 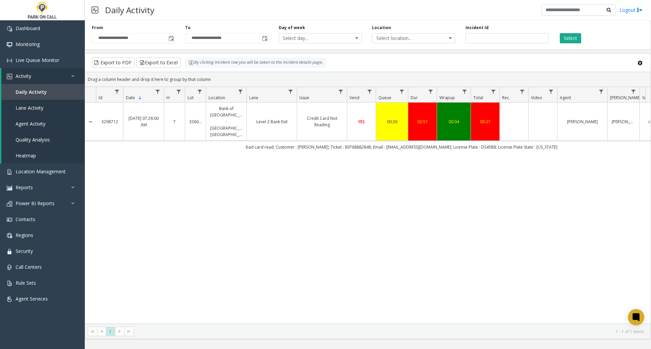 What do you see at coordinates (312, 38) in the screenshot?
I see `span: Select day...` at bounding box center [312, 38].